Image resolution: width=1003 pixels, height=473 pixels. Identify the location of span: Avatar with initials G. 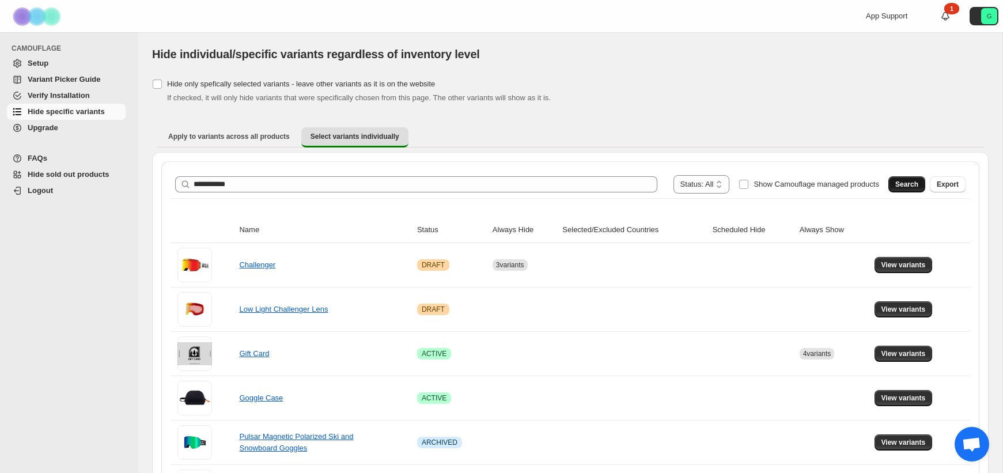
(989, 16).